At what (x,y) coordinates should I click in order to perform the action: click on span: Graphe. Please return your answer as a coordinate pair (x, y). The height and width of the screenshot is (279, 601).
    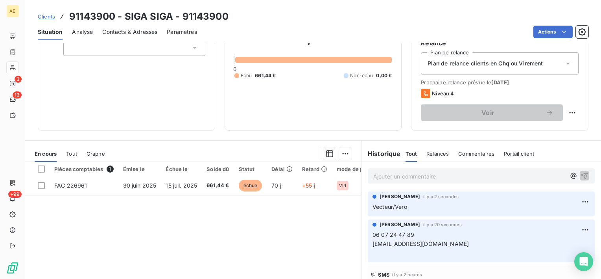
    Looking at the image, I should click on (96, 153).